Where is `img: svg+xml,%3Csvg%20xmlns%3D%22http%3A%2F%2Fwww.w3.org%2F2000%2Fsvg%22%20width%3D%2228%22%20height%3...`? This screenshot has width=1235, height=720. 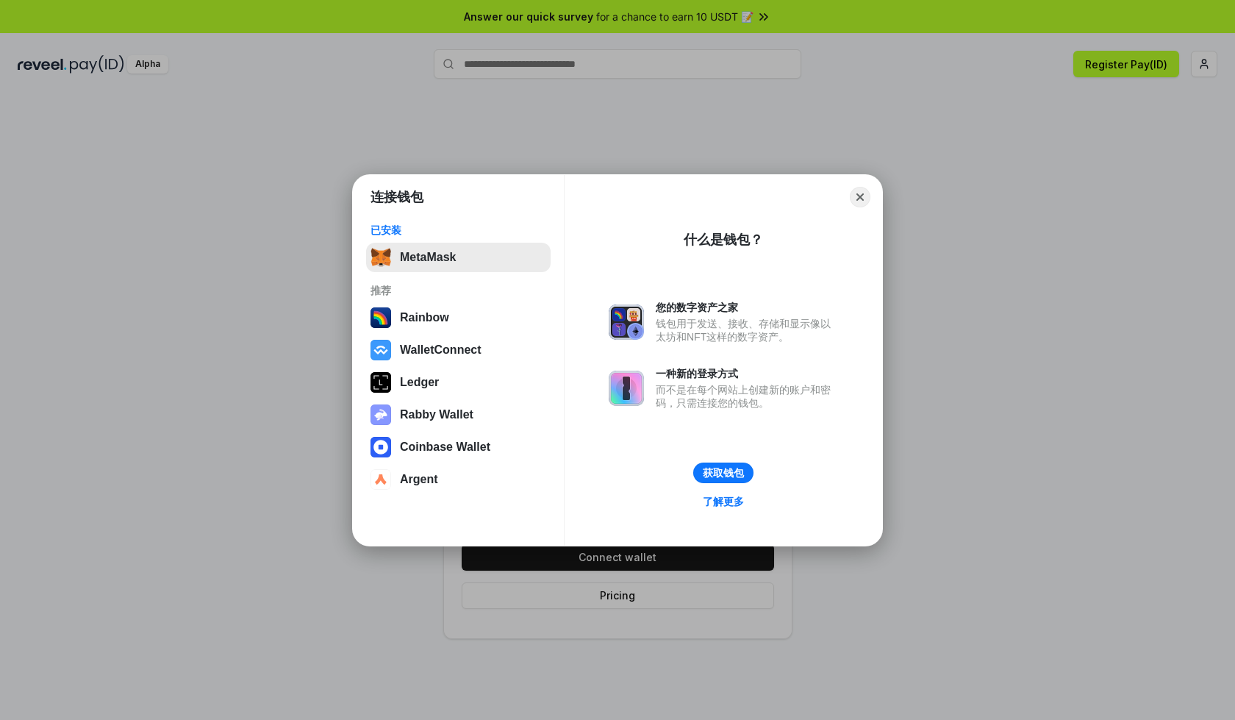
img: svg+xml,%3Csvg%20xmlns%3D%22http%3A%2F%2Fwww.w3.org%2F2000%2Fsvg%22%20width%3D%2228%22%20height%3... is located at coordinates (381, 382).